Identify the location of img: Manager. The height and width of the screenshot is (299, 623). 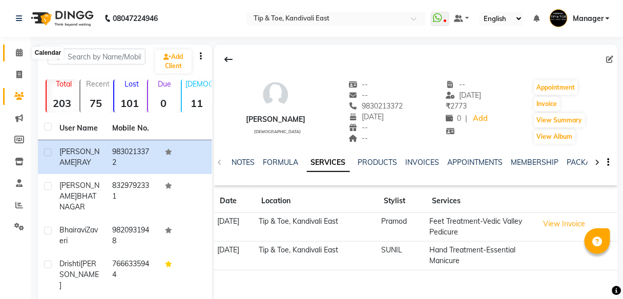
(558, 18).